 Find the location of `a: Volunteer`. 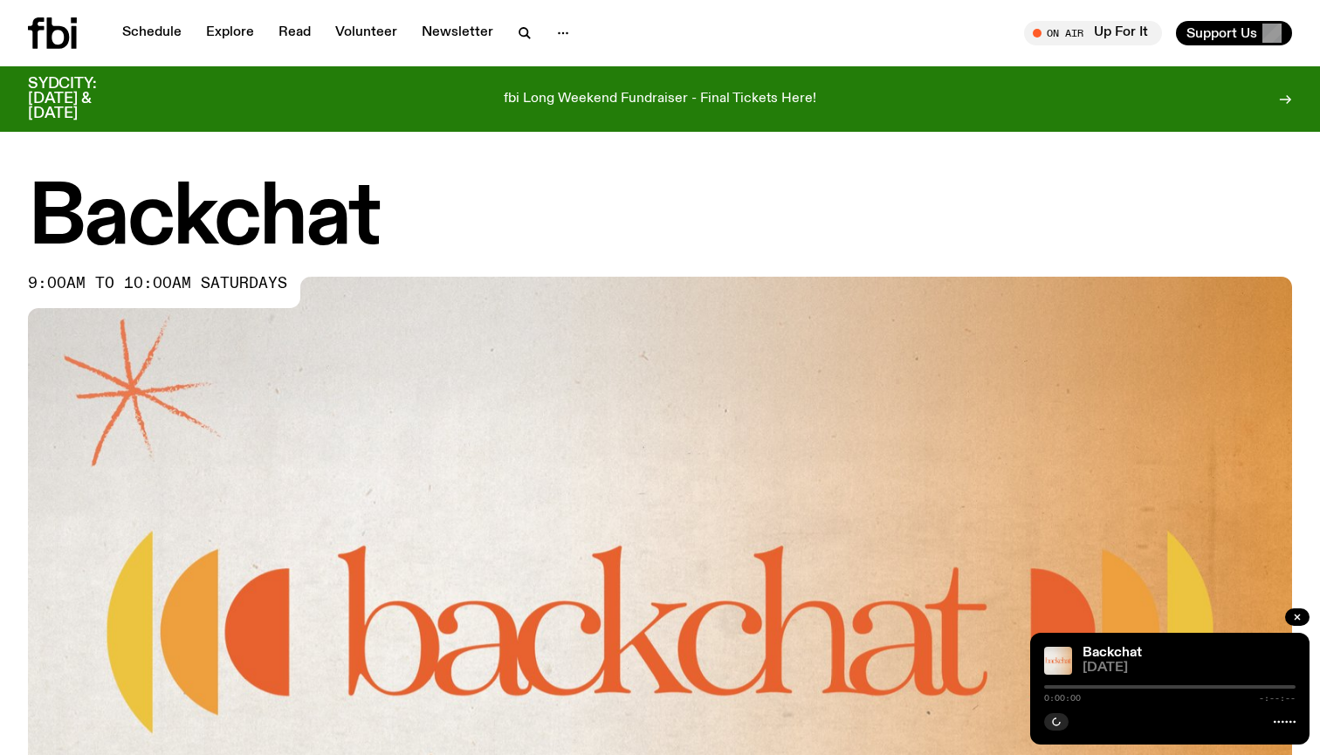

a: Volunteer is located at coordinates (366, 33).